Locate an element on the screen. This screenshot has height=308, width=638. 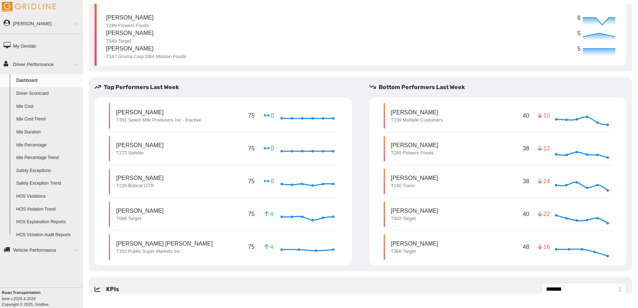
p: T549 Target is located at coordinates (130, 41).